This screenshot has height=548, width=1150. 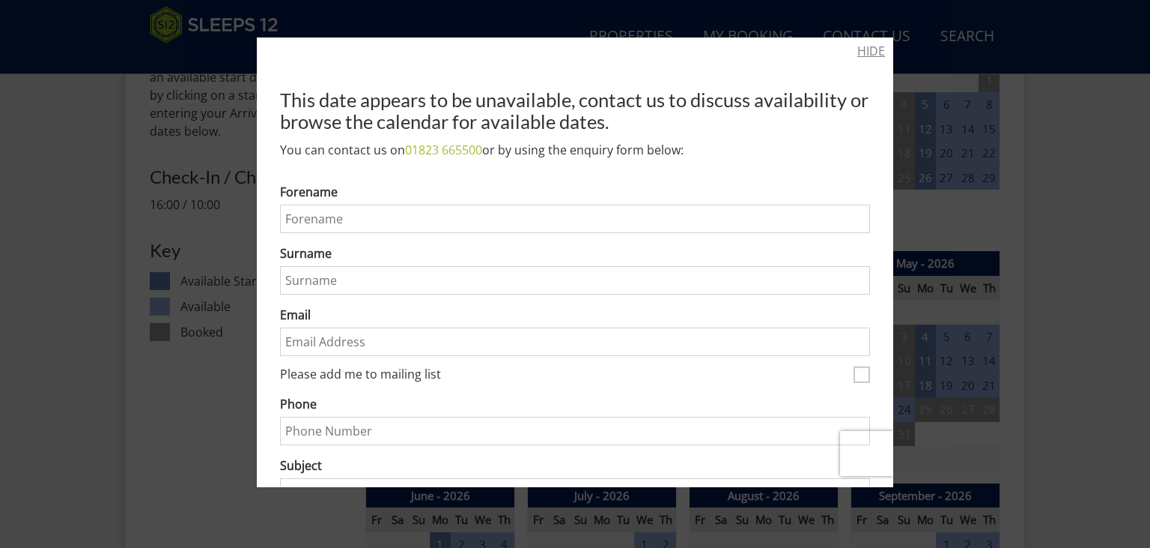 What do you see at coordinates (575, 342) in the screenshot?
I see `input: Email Address` at bounding box center [575, 342].